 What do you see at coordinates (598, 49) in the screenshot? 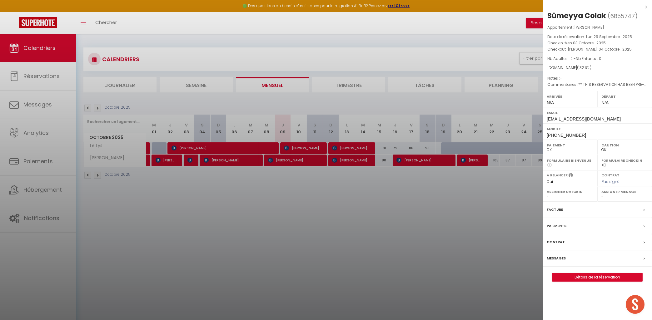
I see `p: Checkout :` at bounding box center [598, 49].